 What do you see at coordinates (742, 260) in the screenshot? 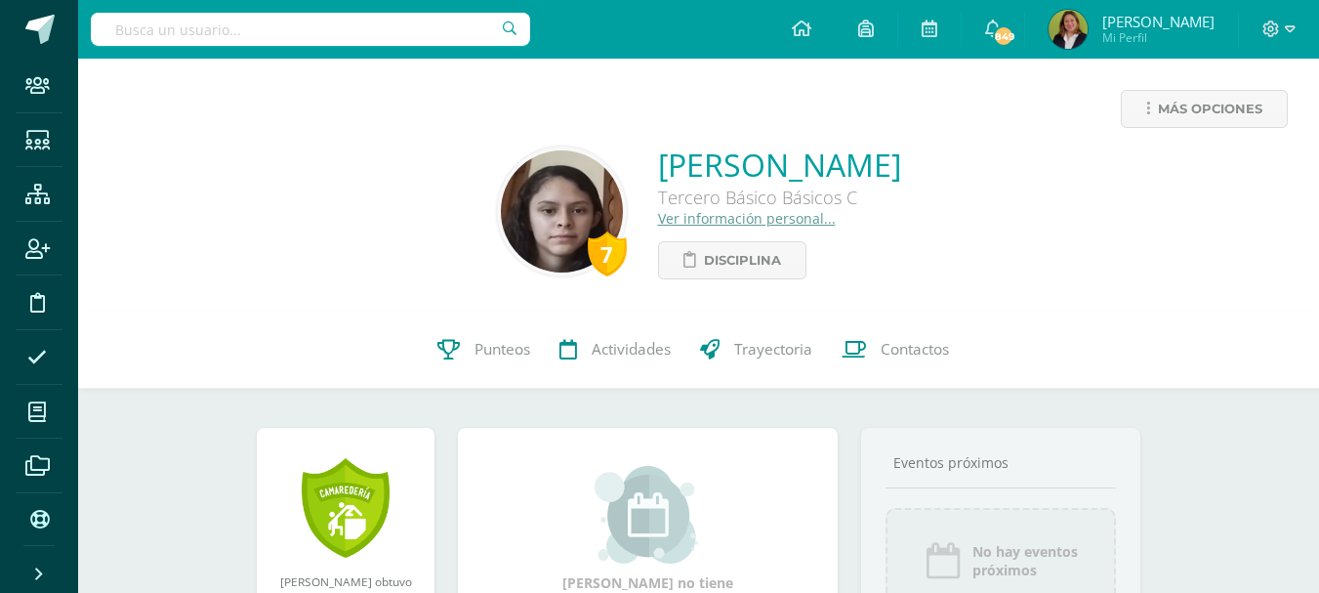
I see `span: Disciplina` at bounding box center [742, 260].